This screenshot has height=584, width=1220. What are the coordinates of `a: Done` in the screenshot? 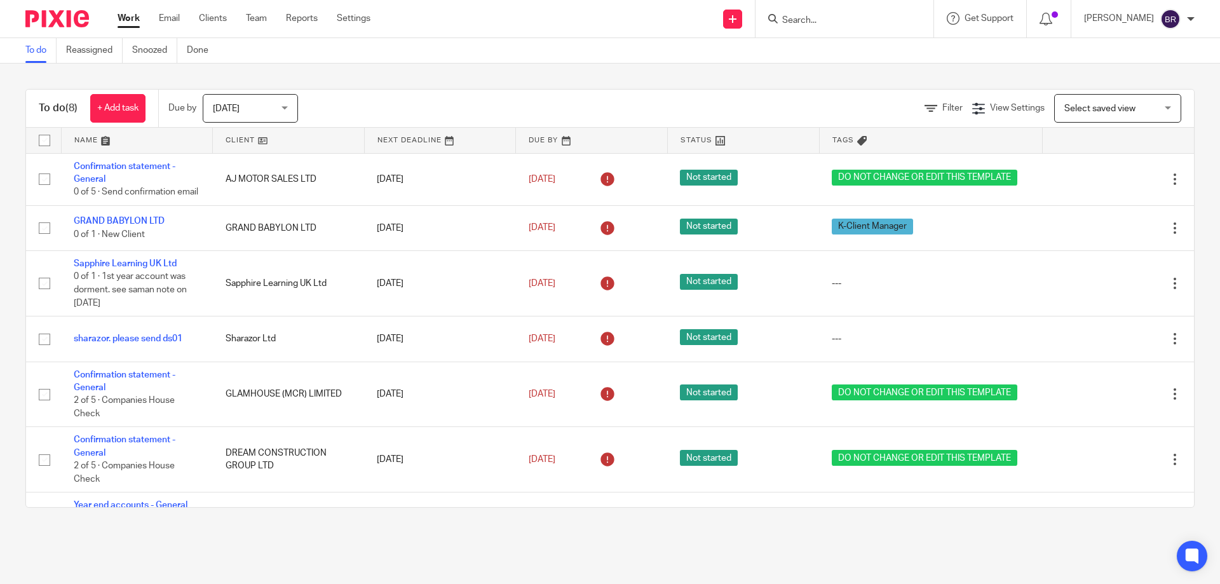 It's located at (202, 50).